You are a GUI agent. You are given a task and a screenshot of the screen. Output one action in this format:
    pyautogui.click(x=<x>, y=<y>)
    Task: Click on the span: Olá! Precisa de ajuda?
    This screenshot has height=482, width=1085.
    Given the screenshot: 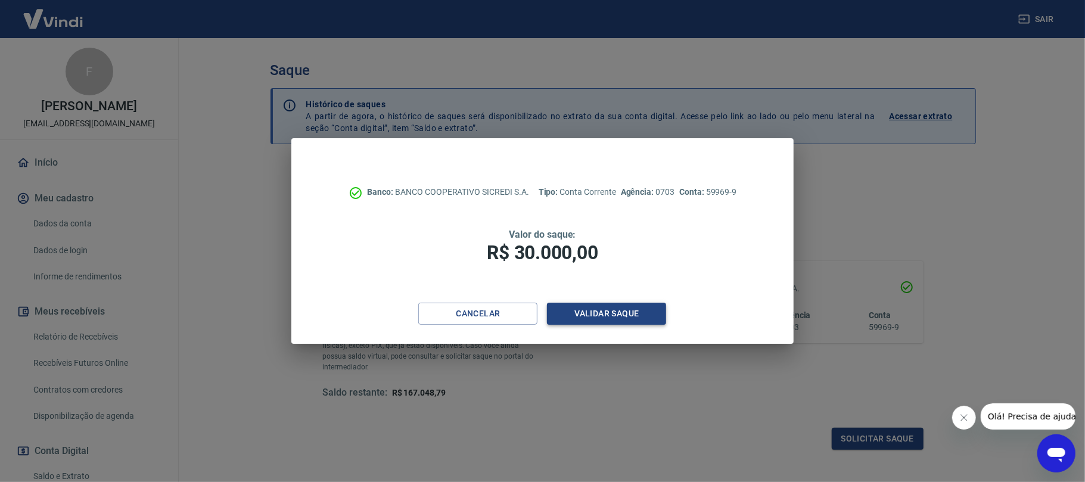 What is the action you would take?
    pyautogui.click(x=54, y=13)
    